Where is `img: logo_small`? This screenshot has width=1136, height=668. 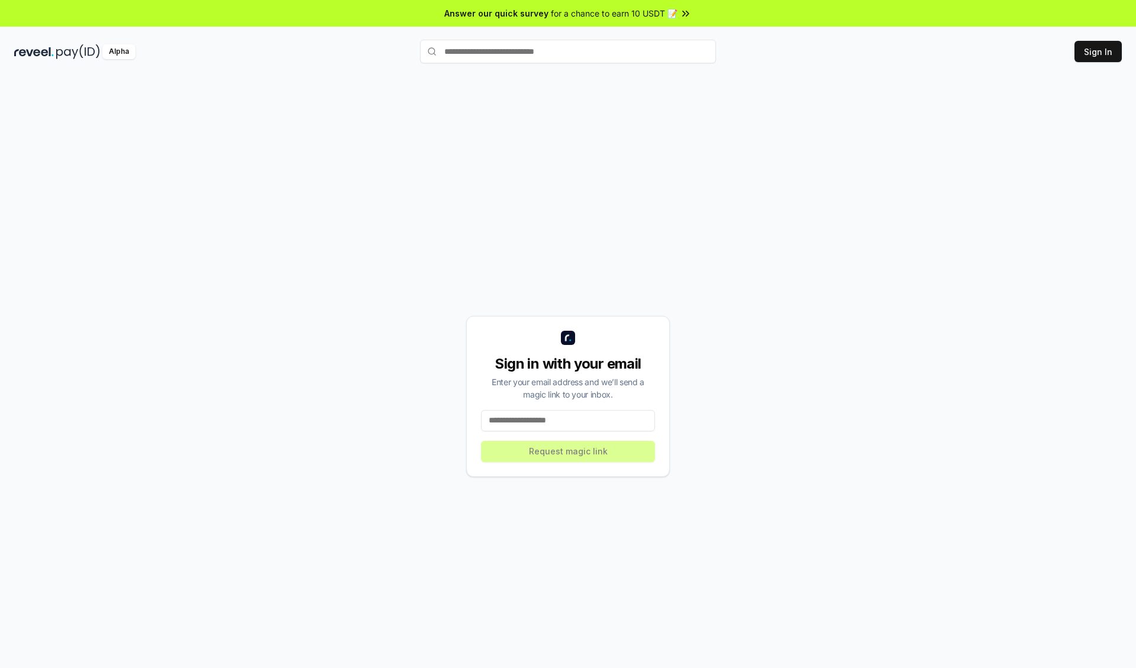 img: logo_small is located at coordinates (568, 338).